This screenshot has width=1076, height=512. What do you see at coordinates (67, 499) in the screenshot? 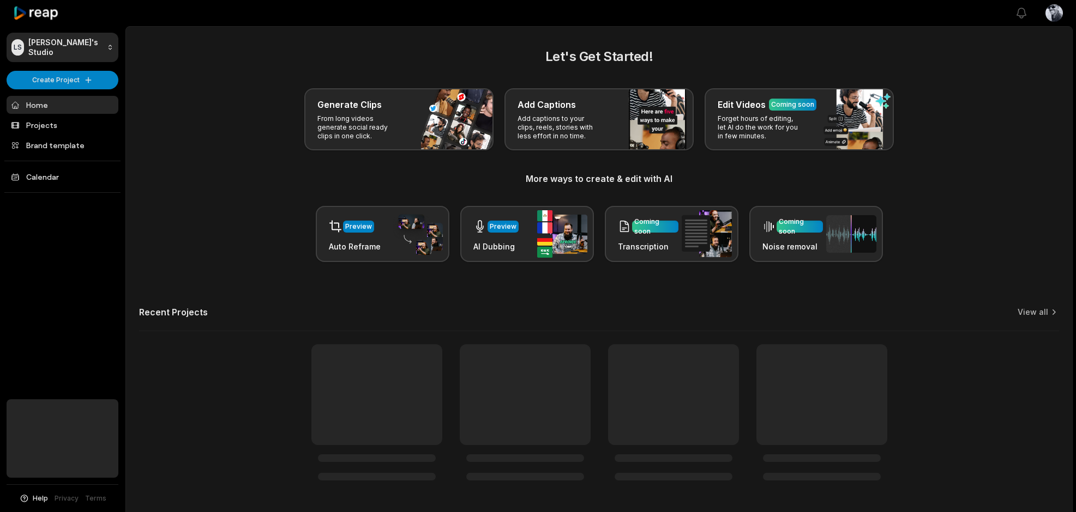
I see `a: Privacy` at bounding box center [67, 499].